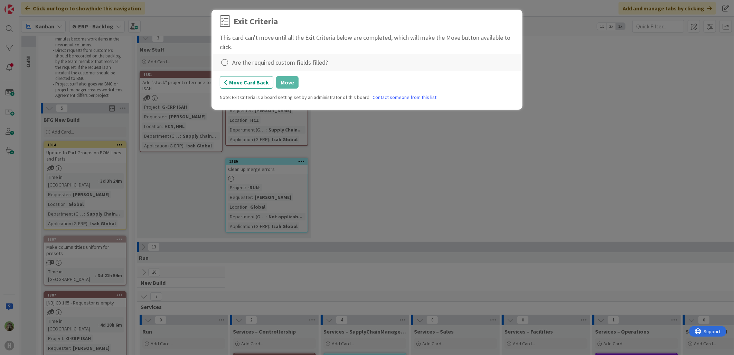 The width and height of the screenshot is (734, 355). Describe the element at coordinates (280, 62) in the screenshot. I see `div: Are the required custom fields filled?` at that location.